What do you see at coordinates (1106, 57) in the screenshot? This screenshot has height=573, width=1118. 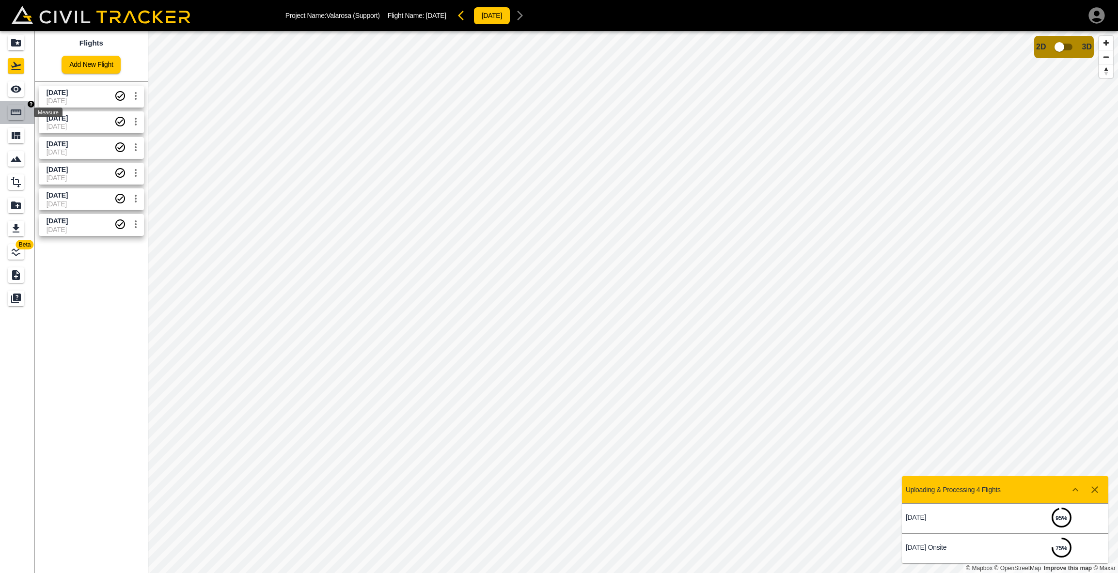 I see `button: Zoom out` at bounding box center [1106, 57].